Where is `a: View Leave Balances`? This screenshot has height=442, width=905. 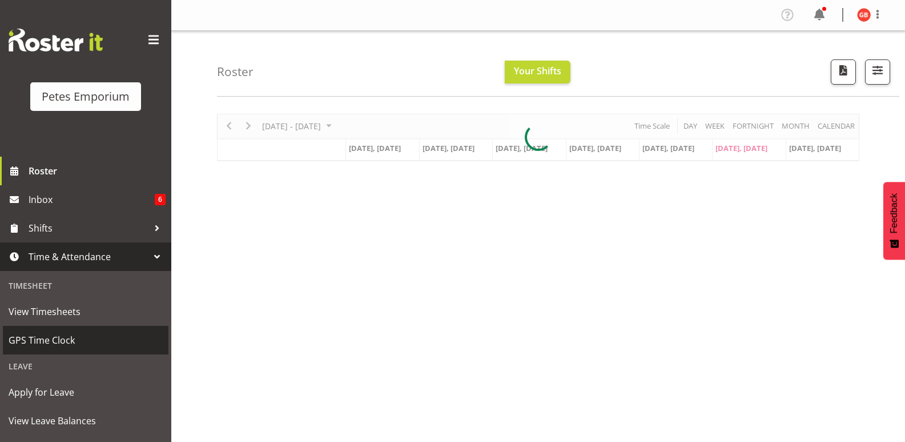
a: View Leave Balances is located at coordinates (86, 420).